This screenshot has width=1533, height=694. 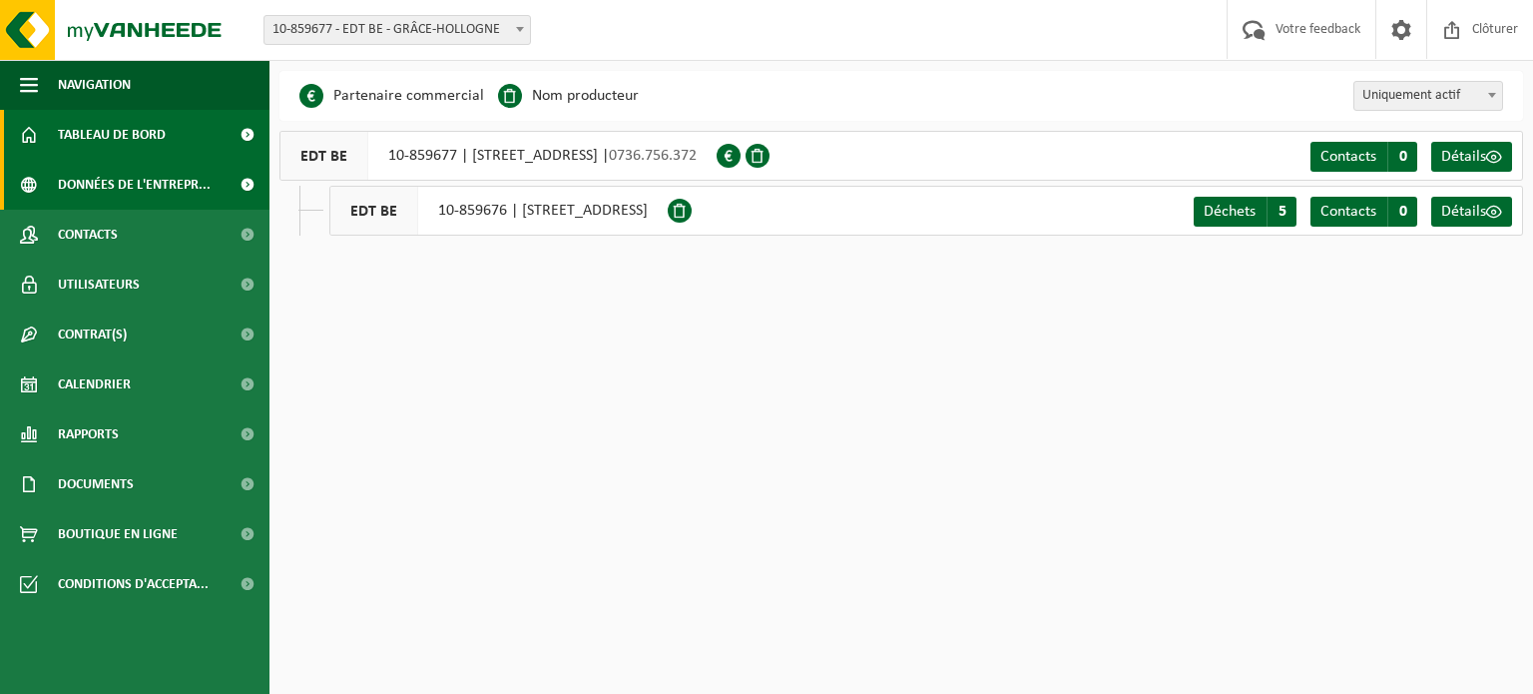 I want to click on a: Déchets 5, so click(x=1245, y=212).